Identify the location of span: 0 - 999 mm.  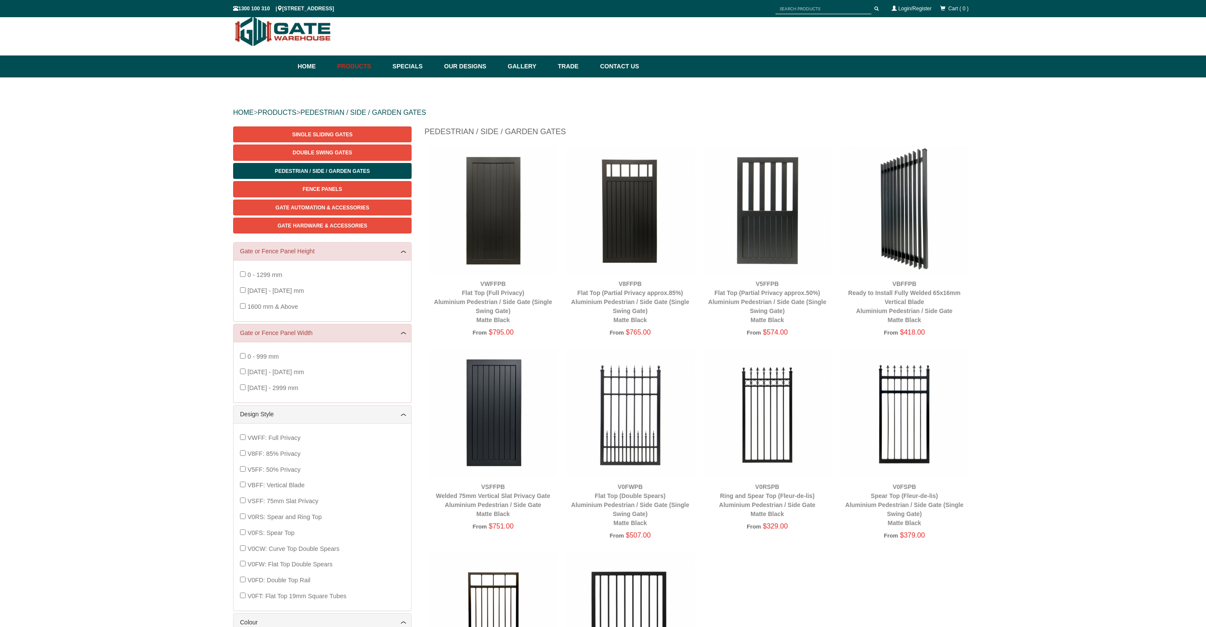
(263, 357).